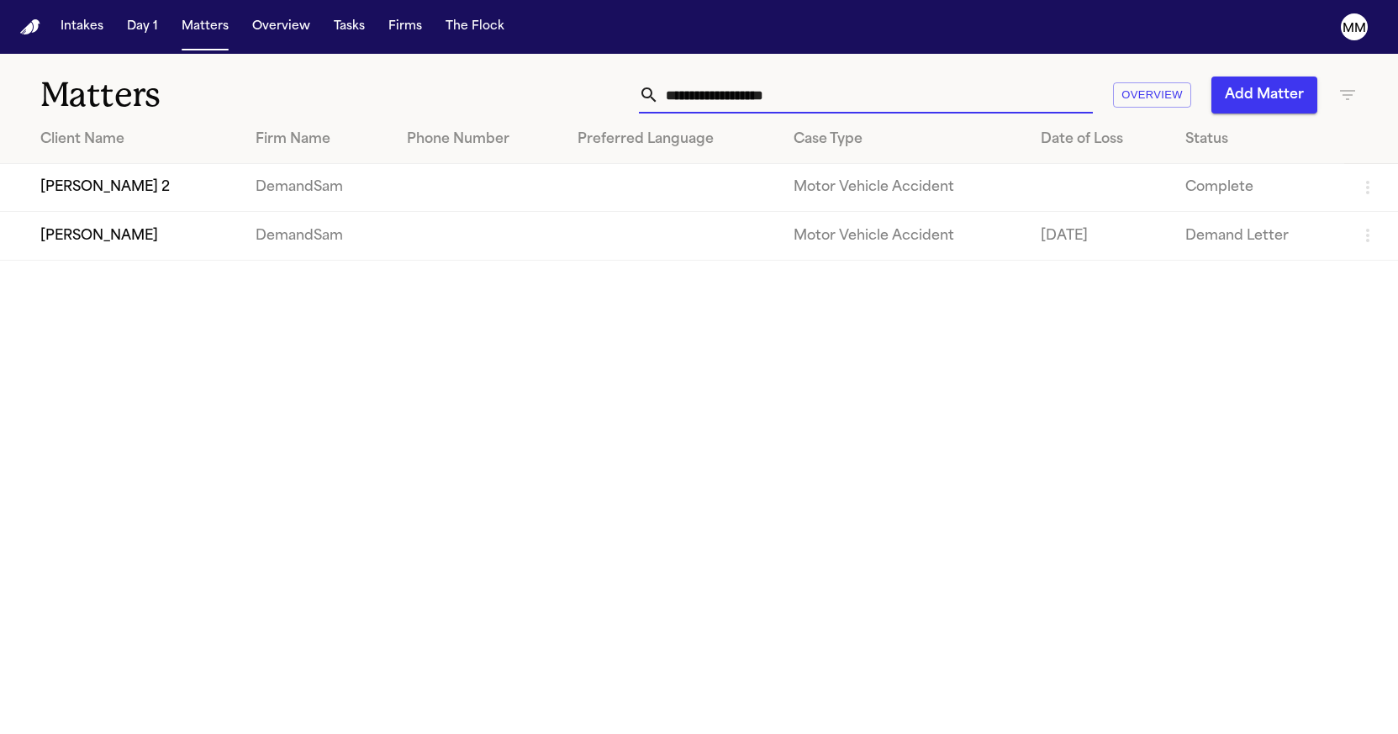 Image resolution: width=1398 pixels, height=734 pixels. Describe the element at coordinates (30, 27) in the screenshot. I see `a: Home` at that location.